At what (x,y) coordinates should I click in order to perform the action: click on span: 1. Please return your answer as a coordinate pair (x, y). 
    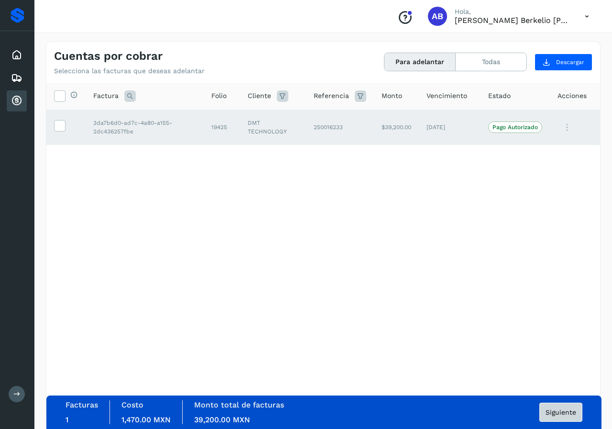
    Looking at the image, I should click on (67, 419).